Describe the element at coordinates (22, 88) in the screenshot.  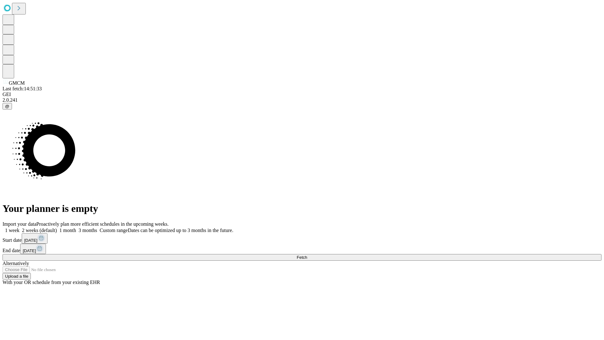
I see `span: Last fetch: 14:51:33` at that location.